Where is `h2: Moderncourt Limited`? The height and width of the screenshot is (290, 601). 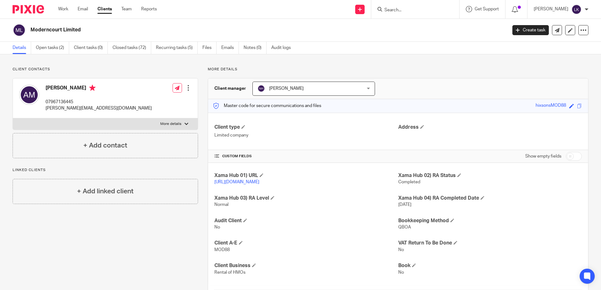
h2: Moderncourt Limited is located at coordinates (219, 30).